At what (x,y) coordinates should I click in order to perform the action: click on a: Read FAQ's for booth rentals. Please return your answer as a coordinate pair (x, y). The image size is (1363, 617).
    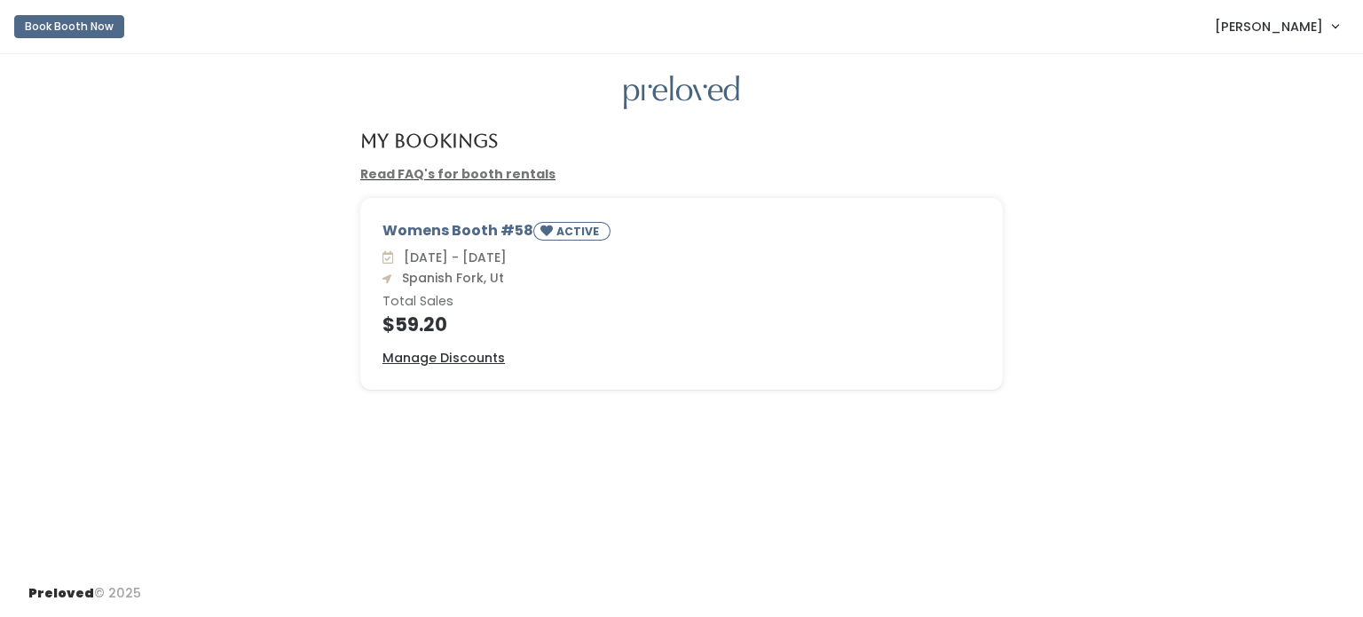
    Looking at the image, I should click on (458, 174).